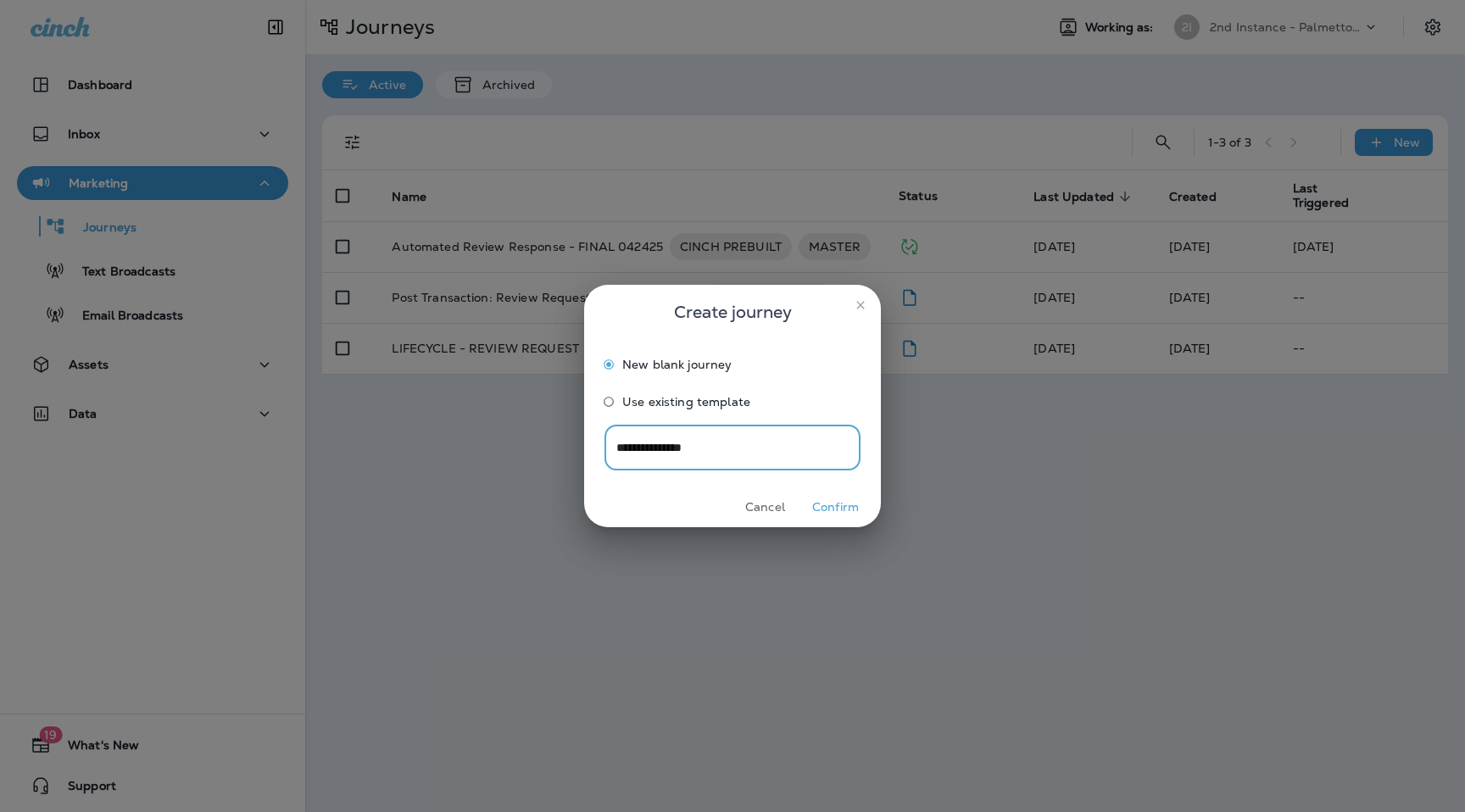 This screenshot has width=1465, height=812. What do you see at coordinates (835, 507) in the screenshot?
I see `button: Confirm` at bounding box center [835, 507].